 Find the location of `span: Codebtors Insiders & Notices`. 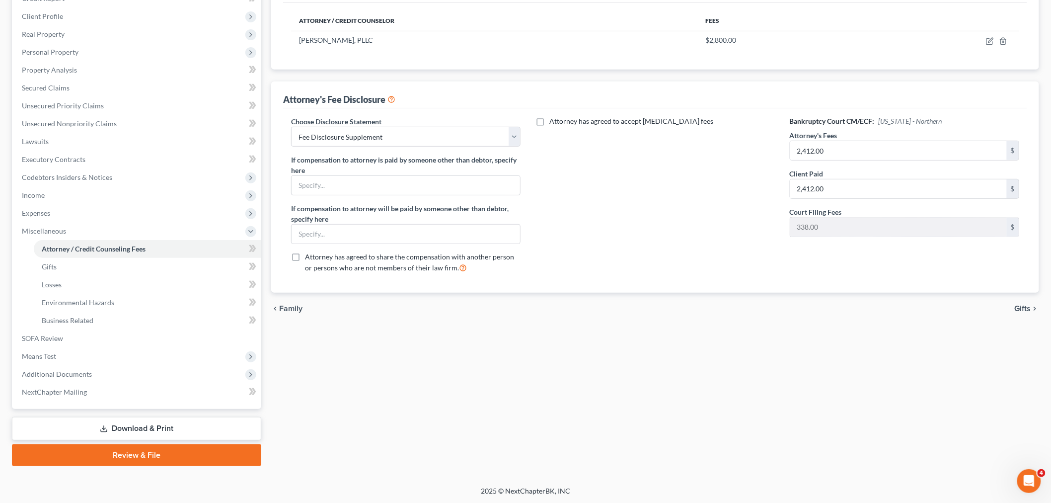

span: Codebtors Insiders & Notices is located at coordinates (67, 177).